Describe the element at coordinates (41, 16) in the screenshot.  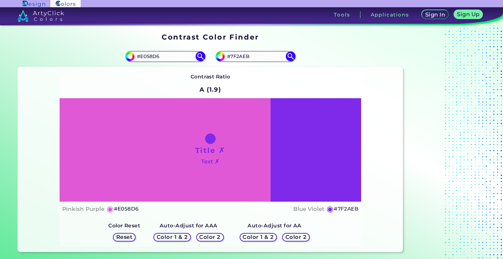
I see `img: logo_artyclick_colors_white.svg` at that location.